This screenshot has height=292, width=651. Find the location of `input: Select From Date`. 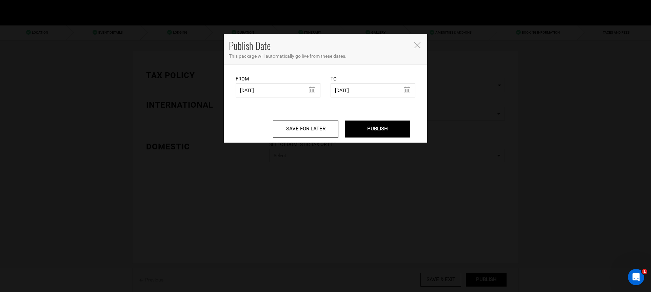

input: Select From Date is located at coordinates (278, 90).